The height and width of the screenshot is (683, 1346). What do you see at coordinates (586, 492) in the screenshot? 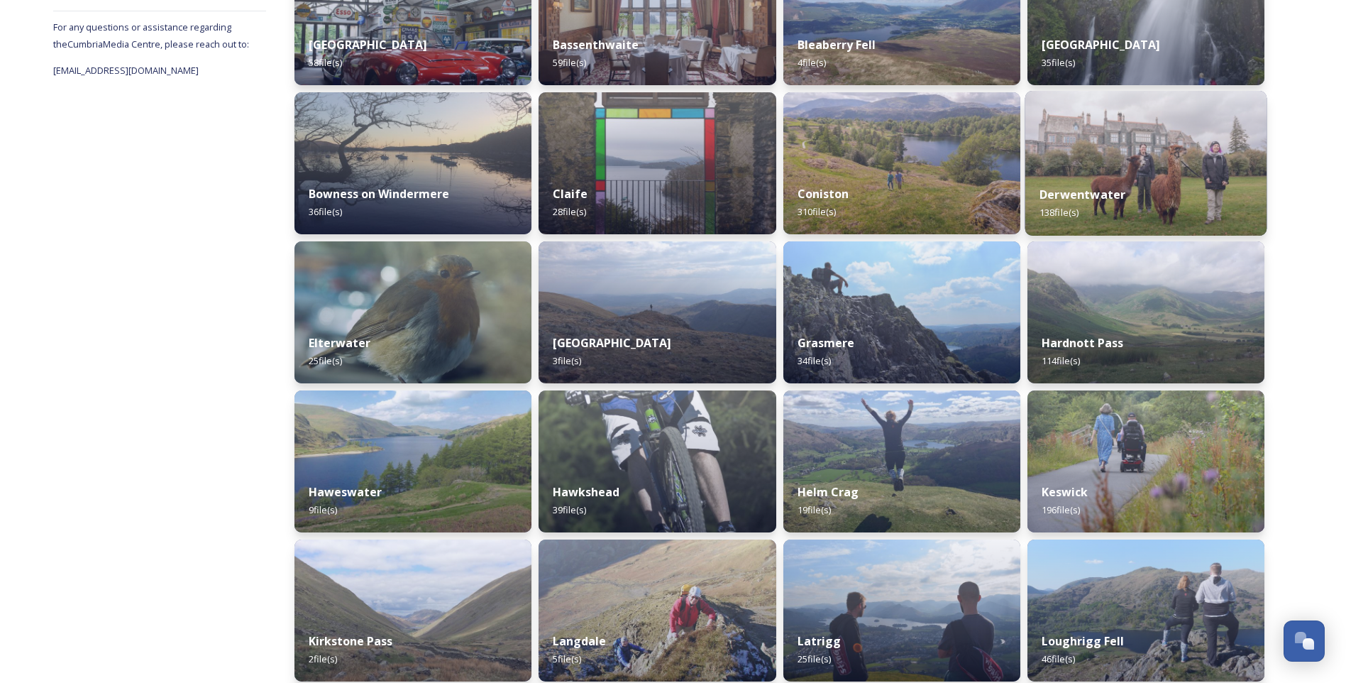
I see `strong: Hawkshead` at bounding box center [586, 492].